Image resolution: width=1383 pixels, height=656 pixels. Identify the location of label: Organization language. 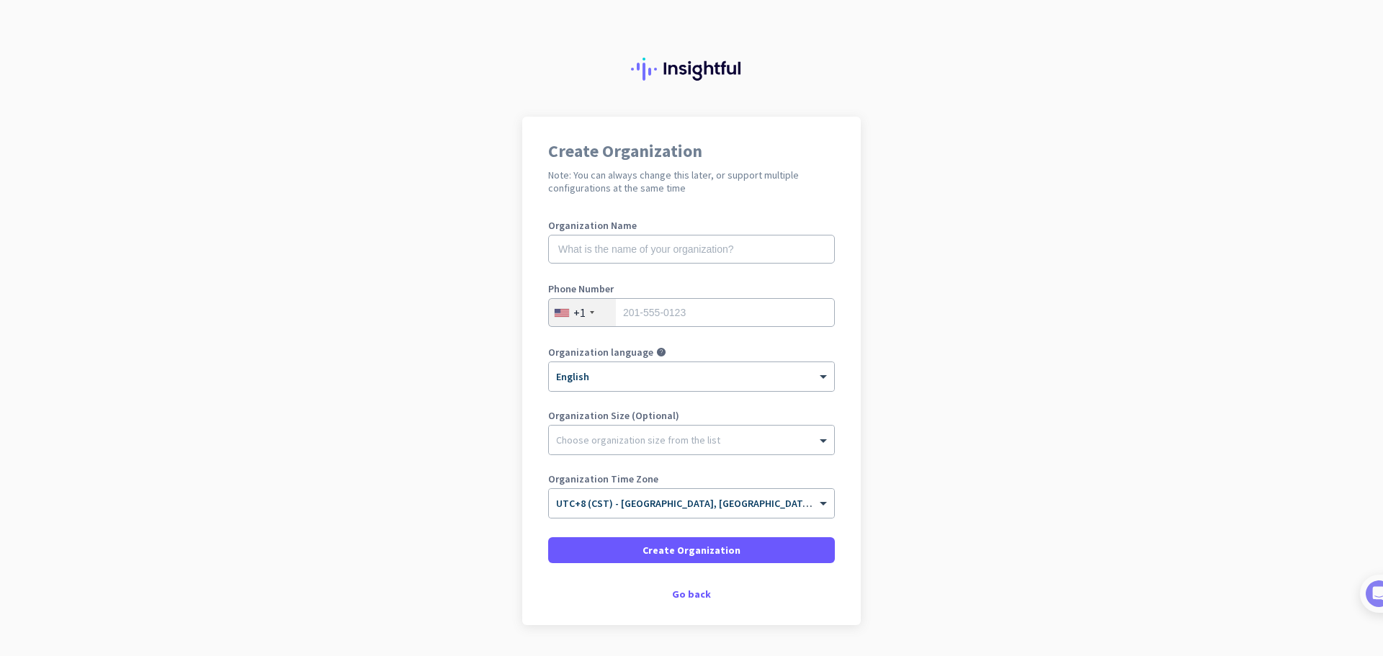
(601, 352).